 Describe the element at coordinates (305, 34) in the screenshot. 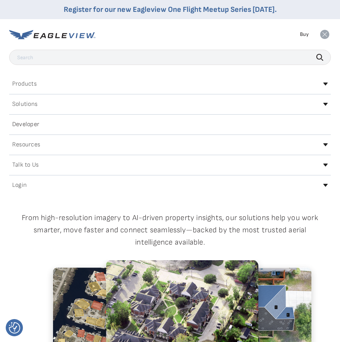

I see `a: Buy` at that location.